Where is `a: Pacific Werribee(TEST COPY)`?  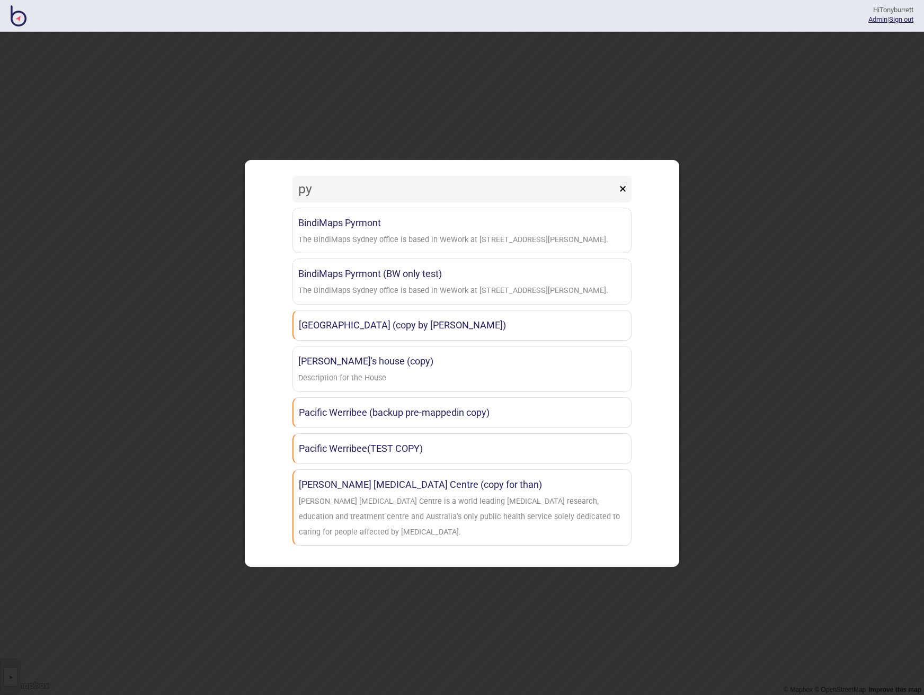
a: Pacific Werribee(TEST COPY) is located at coordinates (462, 449).